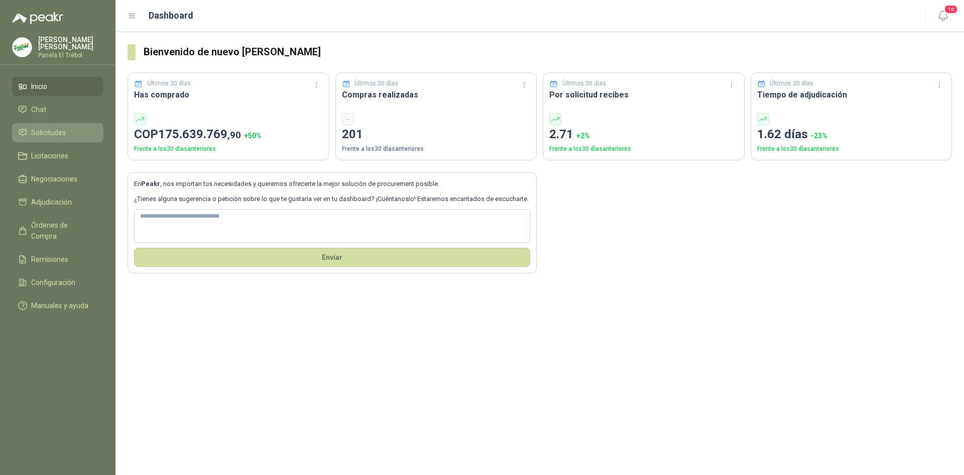 This screenshot has width=964, height=475. I want to click on p: ¿Tienes alguna sugerencia o petición sobre lo que te gustaría ver en tu dashboard? ¡Cuéntanoslo! ..., so click(332, 199).